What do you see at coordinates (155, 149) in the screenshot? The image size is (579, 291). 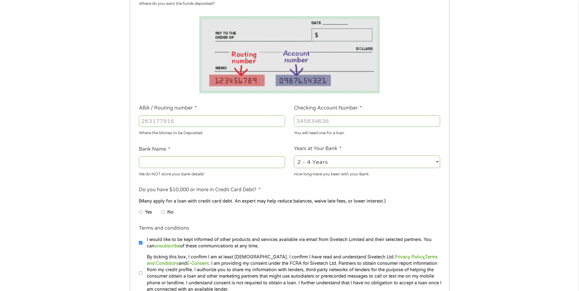 I see `label: Bank Name` at bounding box center [155, 149].